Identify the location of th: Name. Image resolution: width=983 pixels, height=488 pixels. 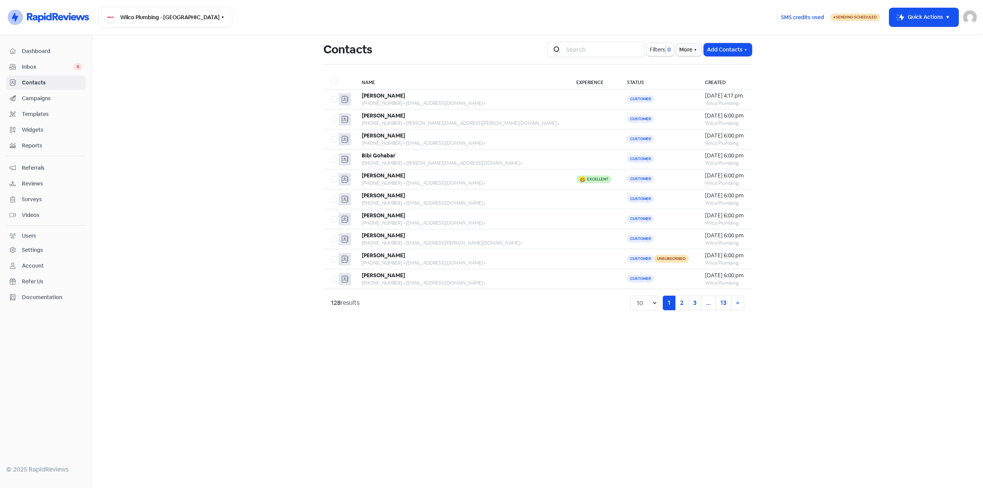
(461, 81).